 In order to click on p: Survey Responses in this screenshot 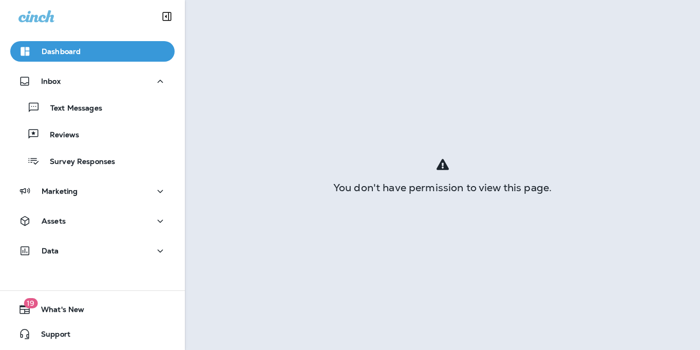, I will do `click(77, 162)`.